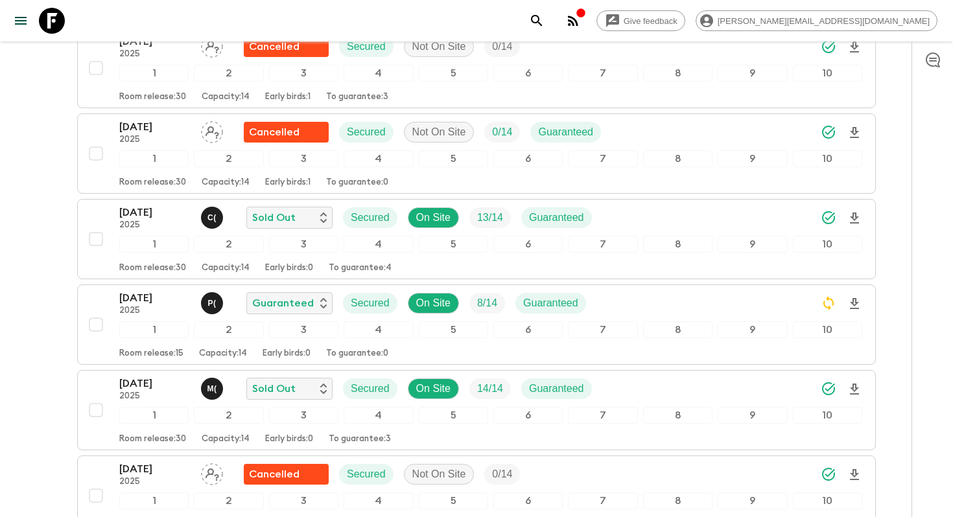  What do you see at coordinates (433, 218) in the screenshot?
I see `div: On Site` at bounding box center [433, 218].